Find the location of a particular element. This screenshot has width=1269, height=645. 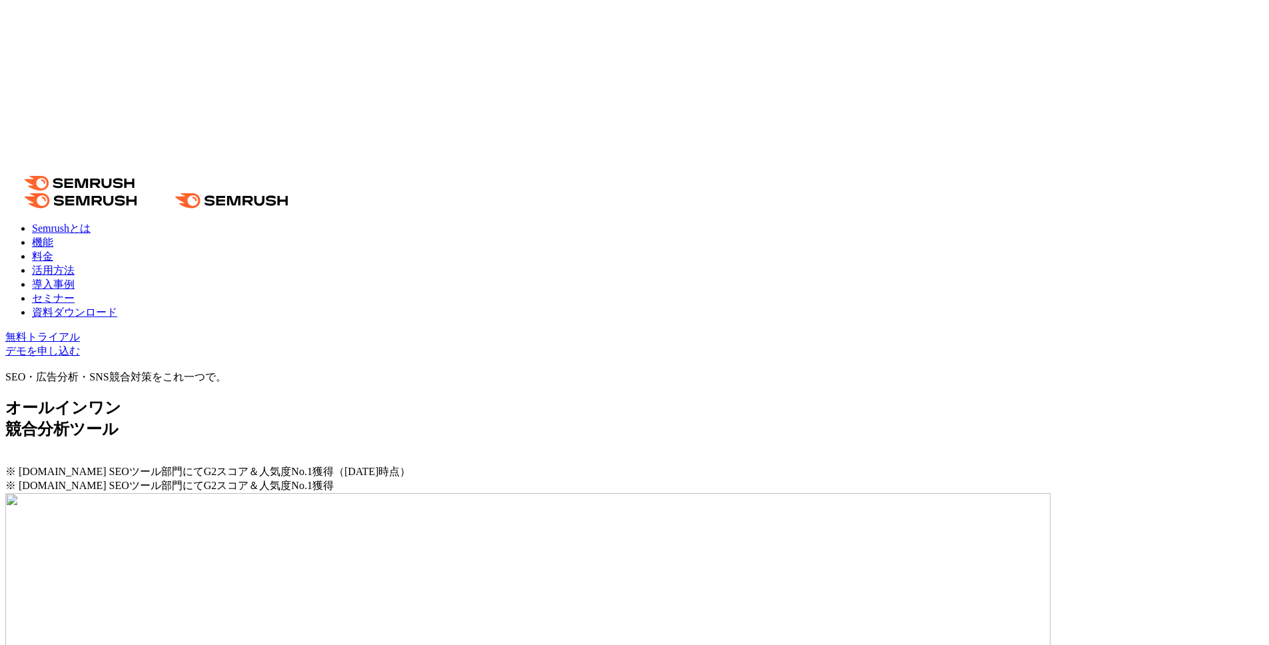

div: SEO・広告分析・SNS競合対策をこれ一つで。 is located at coordinates (634, 377).